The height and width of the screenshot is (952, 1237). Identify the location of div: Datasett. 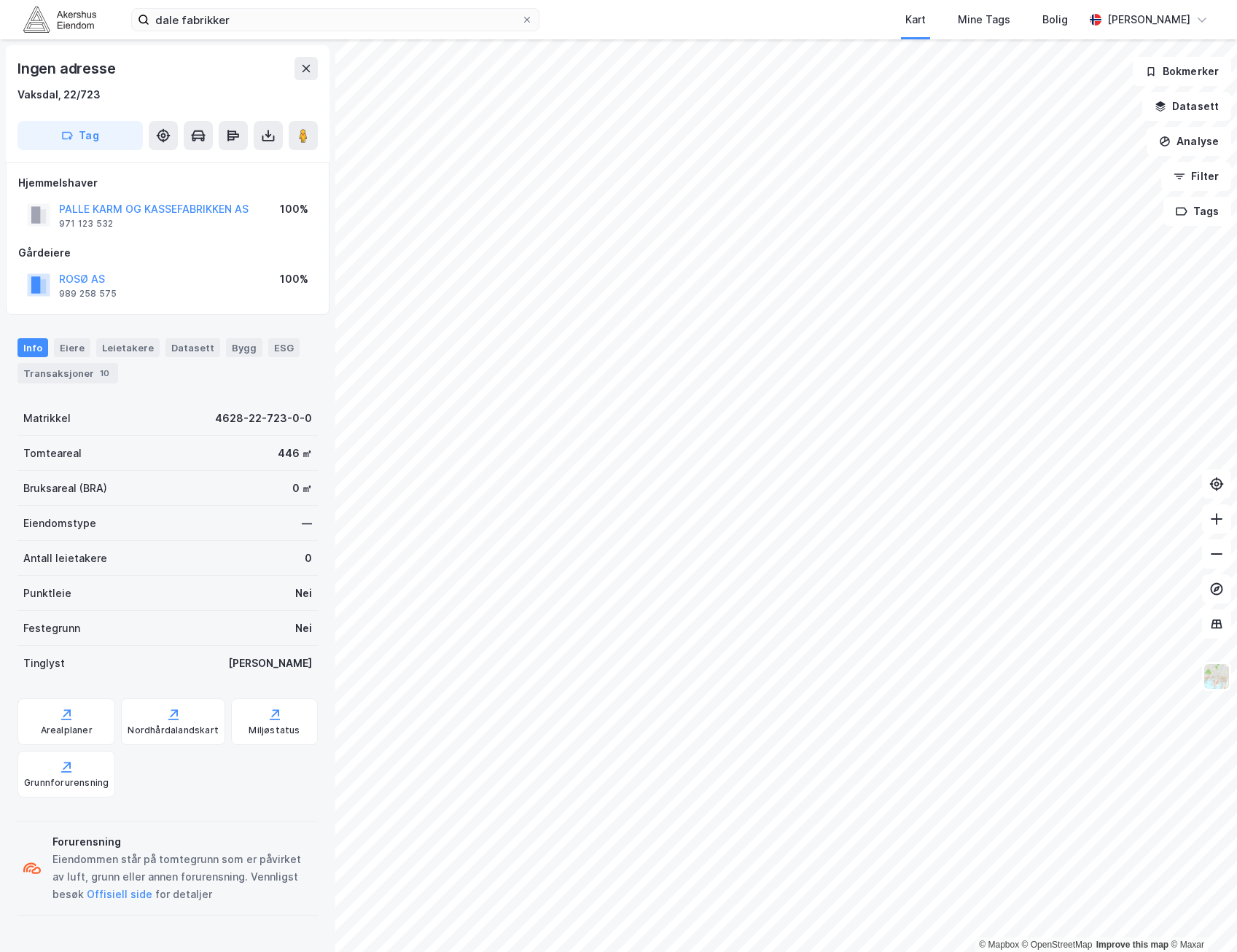
(193, 347).